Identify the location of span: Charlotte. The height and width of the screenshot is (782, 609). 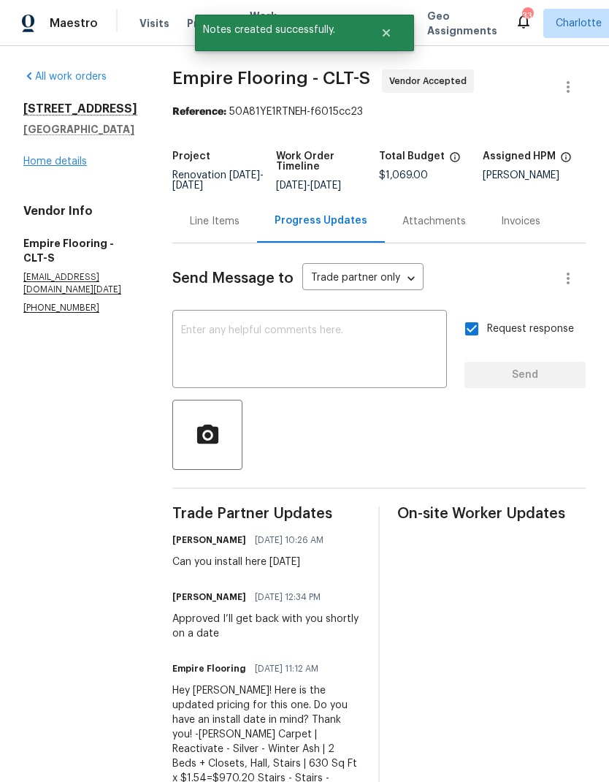
(579, 23).